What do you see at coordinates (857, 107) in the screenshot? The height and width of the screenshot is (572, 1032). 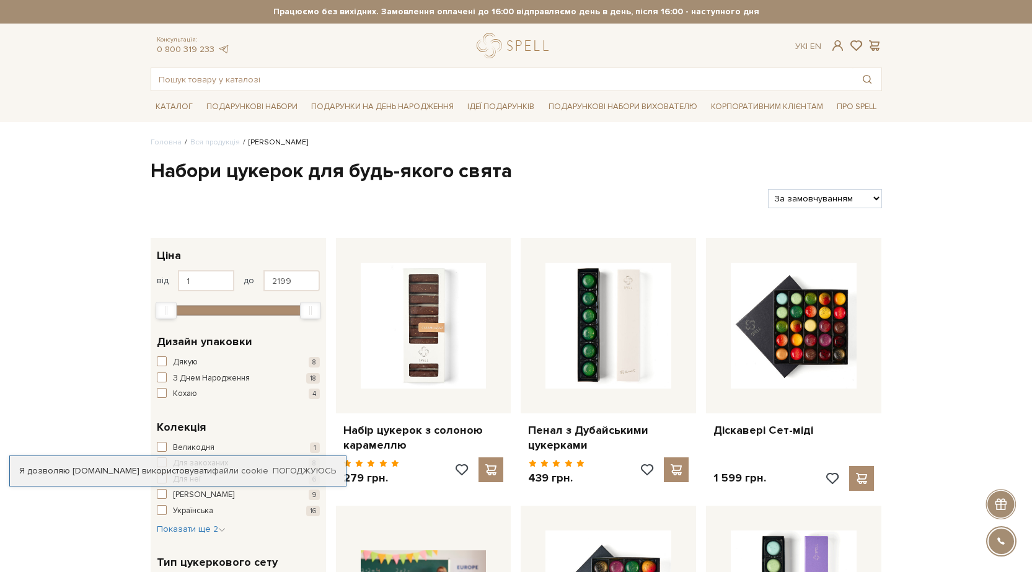 I see `a: Про Spell` at bounding box center [857, 107].